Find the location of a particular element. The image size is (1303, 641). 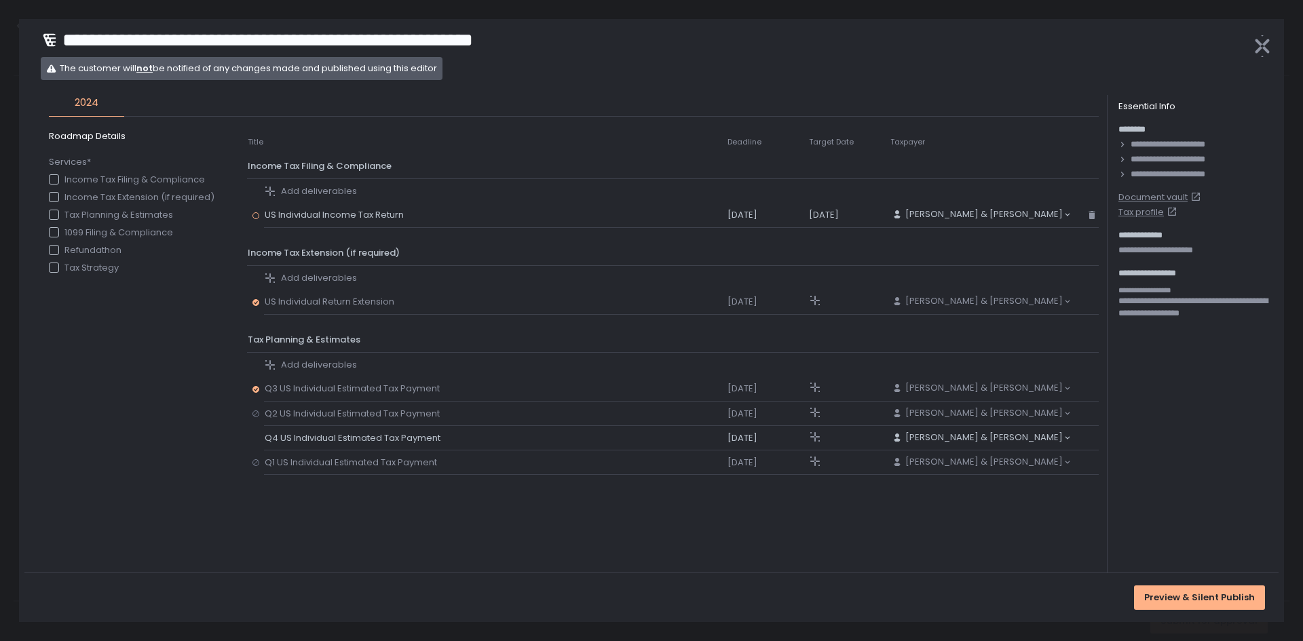

th: Title is located at coordinates (255, 142).